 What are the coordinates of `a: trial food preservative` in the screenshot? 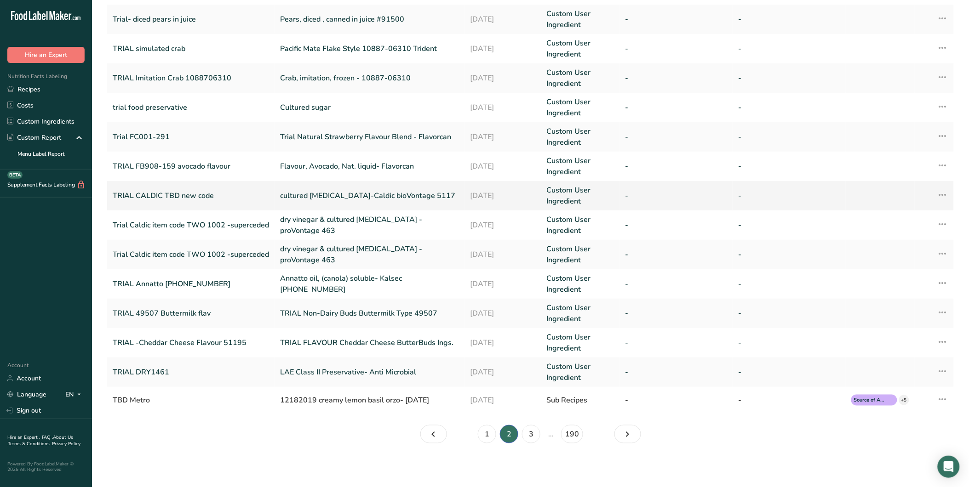 It's located at (191, 108).